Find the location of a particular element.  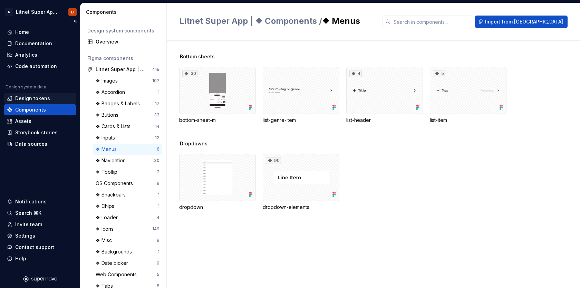

div: list-header is located at coordinates (384, 120).